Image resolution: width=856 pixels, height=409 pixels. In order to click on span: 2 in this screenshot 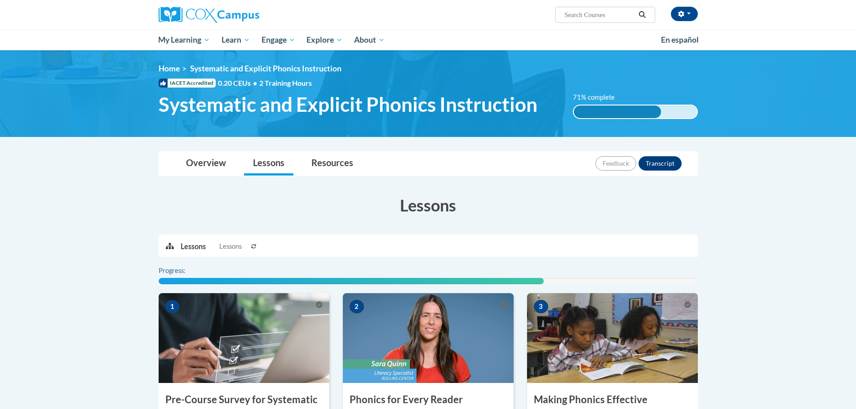, I will do `click(357, 307)`.